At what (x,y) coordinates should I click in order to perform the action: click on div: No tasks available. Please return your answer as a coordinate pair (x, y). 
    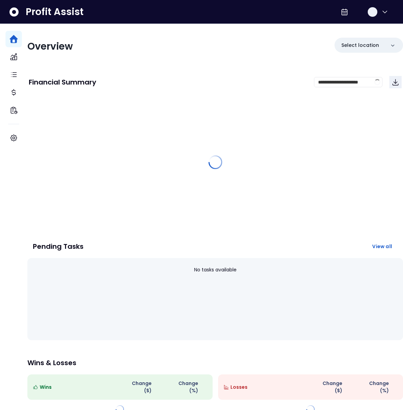
    Looking at the image, I should click on (215, 270).